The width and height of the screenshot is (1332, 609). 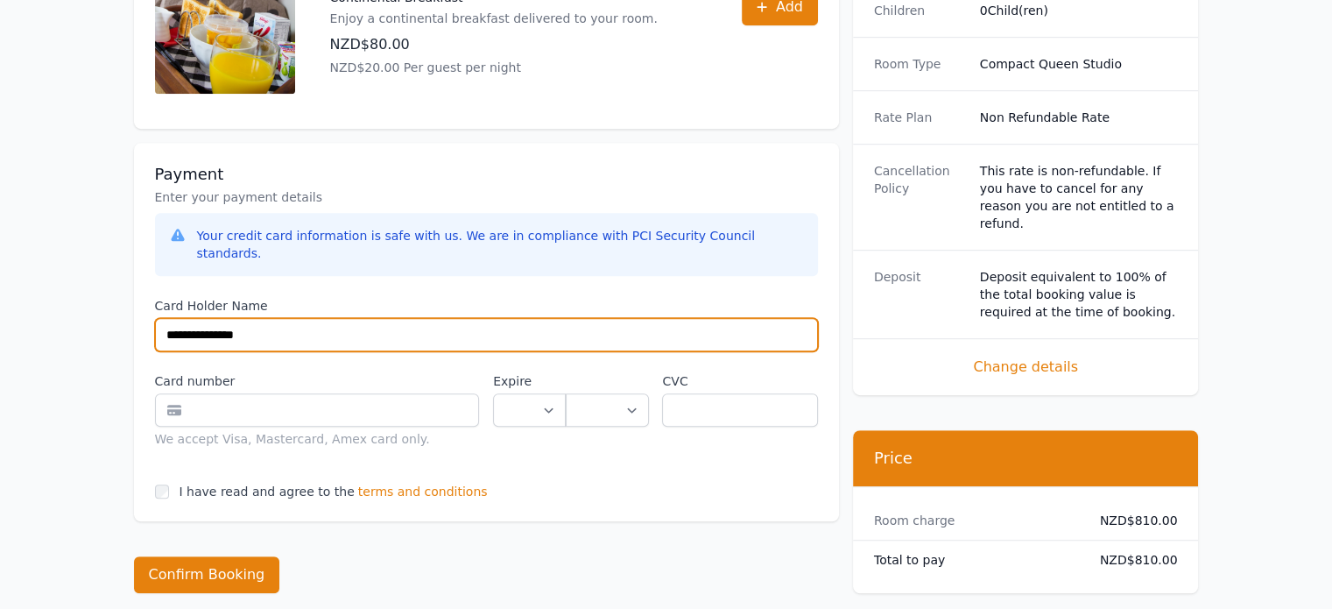 What do you see at coordinates (1026, 367) in the screenshot?
I see `span: Change details` at bounding box center [1026, 367].